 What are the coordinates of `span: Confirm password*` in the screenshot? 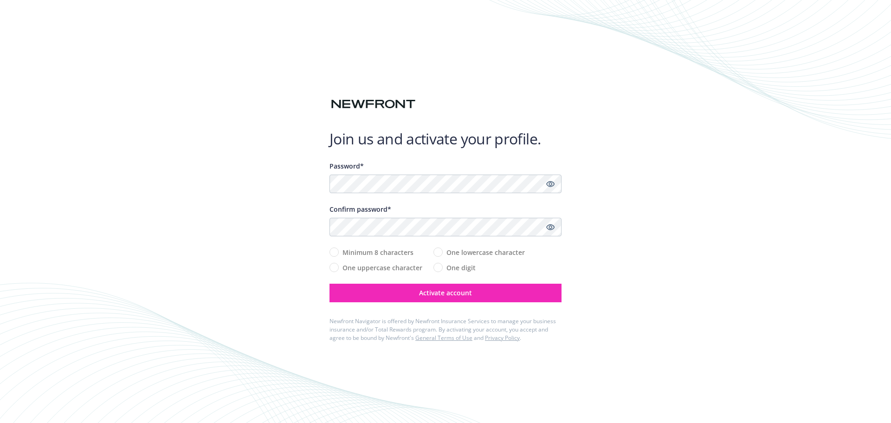 It's located at (360, 209).